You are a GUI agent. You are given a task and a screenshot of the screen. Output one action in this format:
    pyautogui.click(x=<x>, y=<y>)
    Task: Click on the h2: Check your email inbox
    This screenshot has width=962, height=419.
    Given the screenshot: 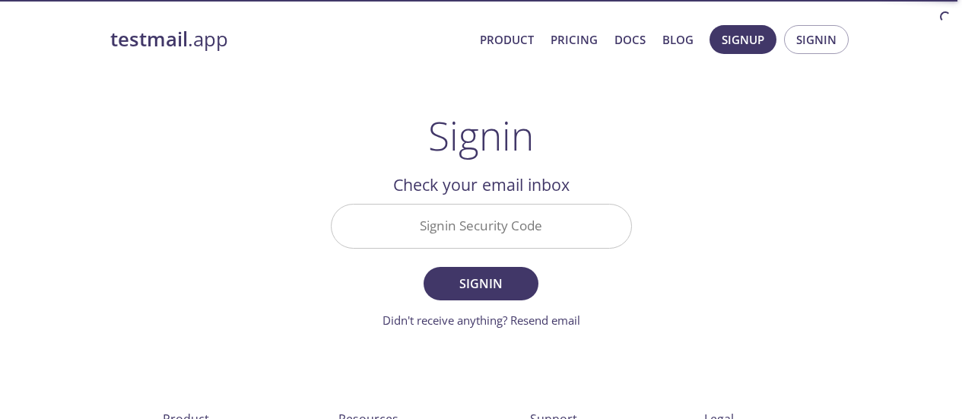 What is the action you would take?
    pyautogui.click(x=481, y=185)
    